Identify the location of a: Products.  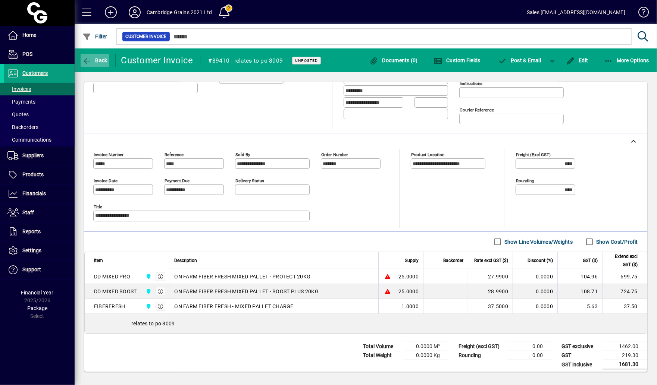
(39, 175).